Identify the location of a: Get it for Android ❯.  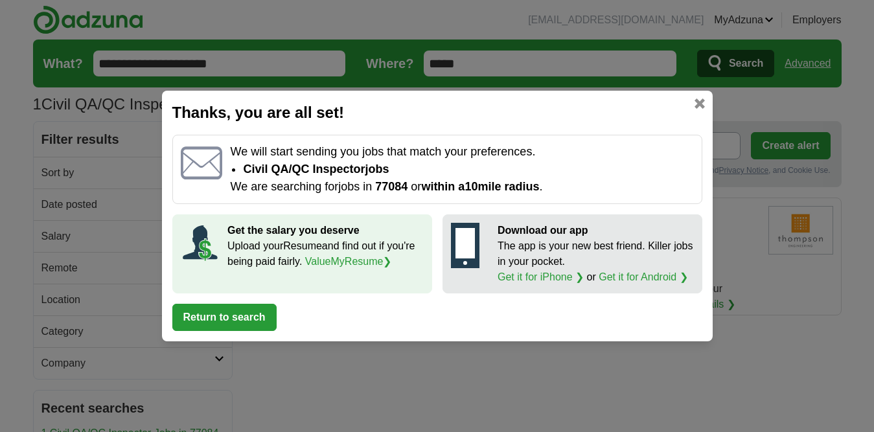
(643, 277).